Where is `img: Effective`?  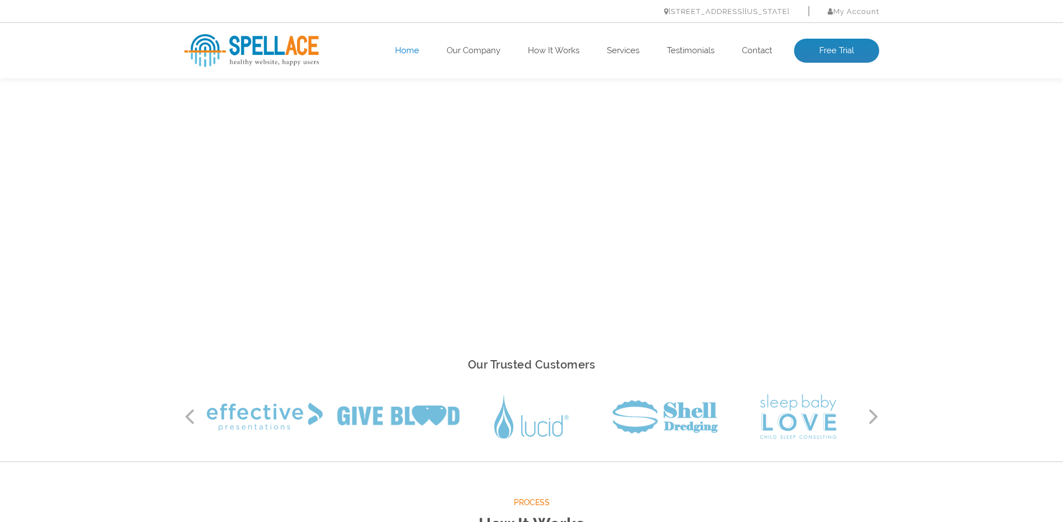 img: Effective is located at coordinates (264, 417).